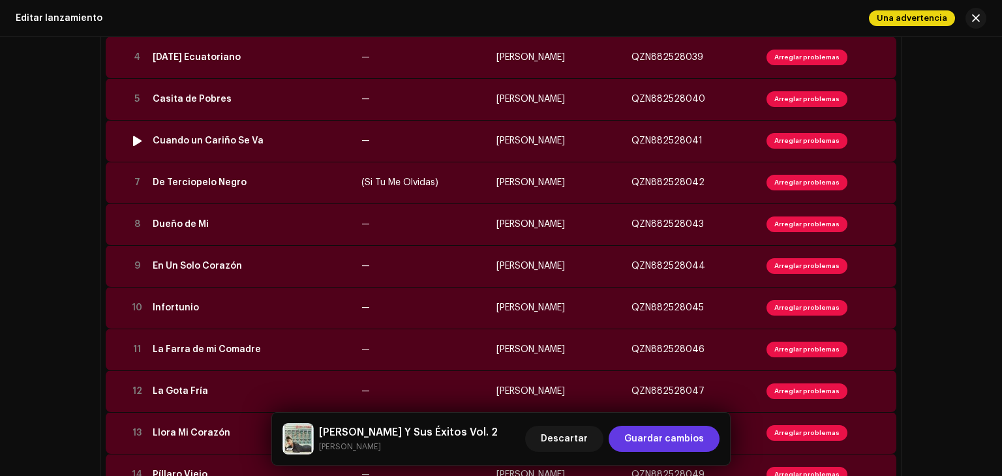  I want to click on span: QZN882528039, so click(667, 57).